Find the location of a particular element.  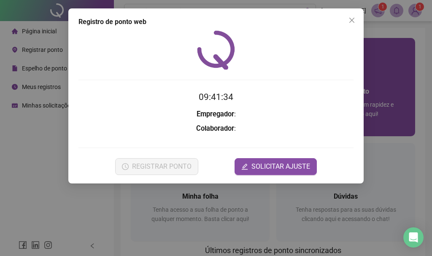

strong: Empregador is located at coordinates (215, 114).